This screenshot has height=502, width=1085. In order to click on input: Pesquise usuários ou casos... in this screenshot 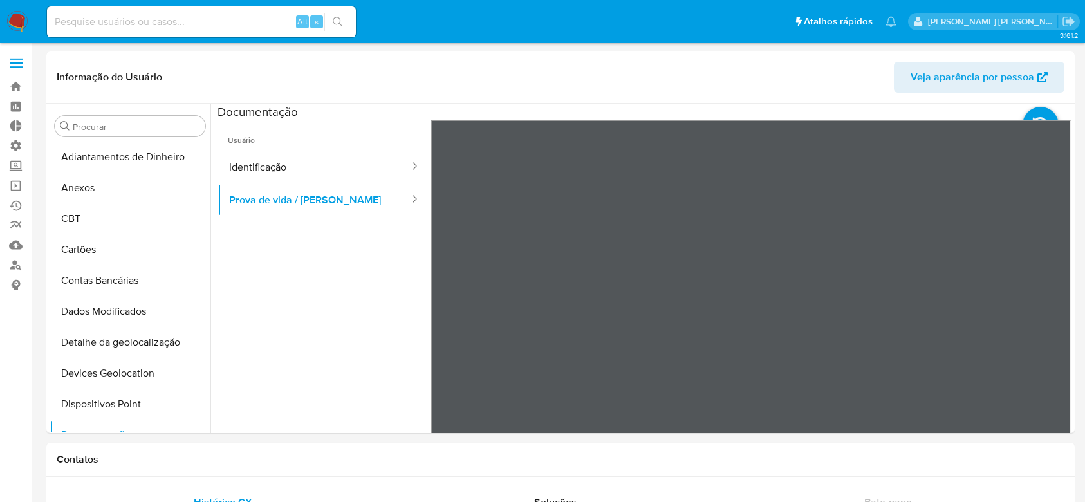, I will do `click(201, 22)`.